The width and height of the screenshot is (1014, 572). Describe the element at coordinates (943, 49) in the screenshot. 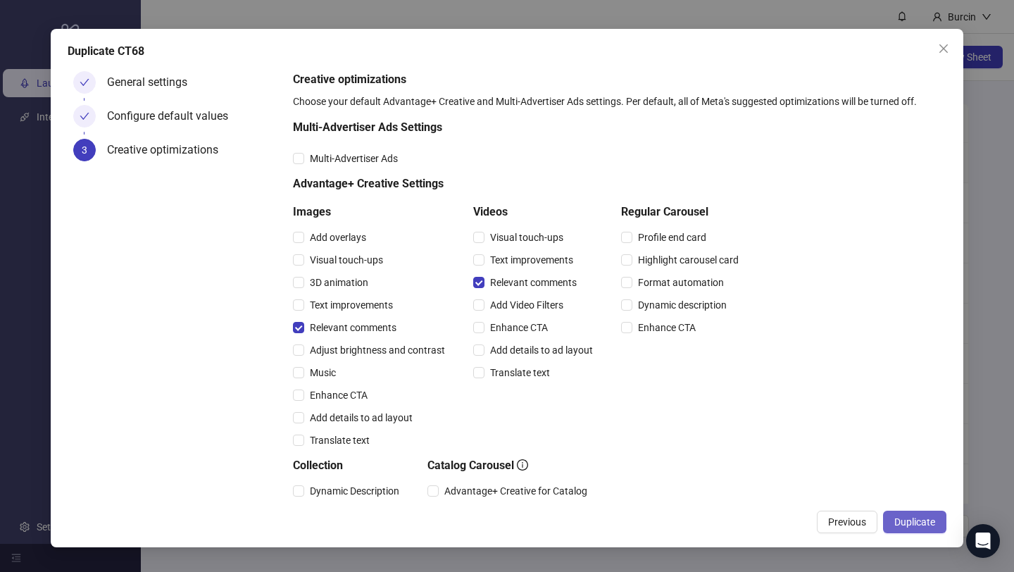

I see `span: close` at that location.